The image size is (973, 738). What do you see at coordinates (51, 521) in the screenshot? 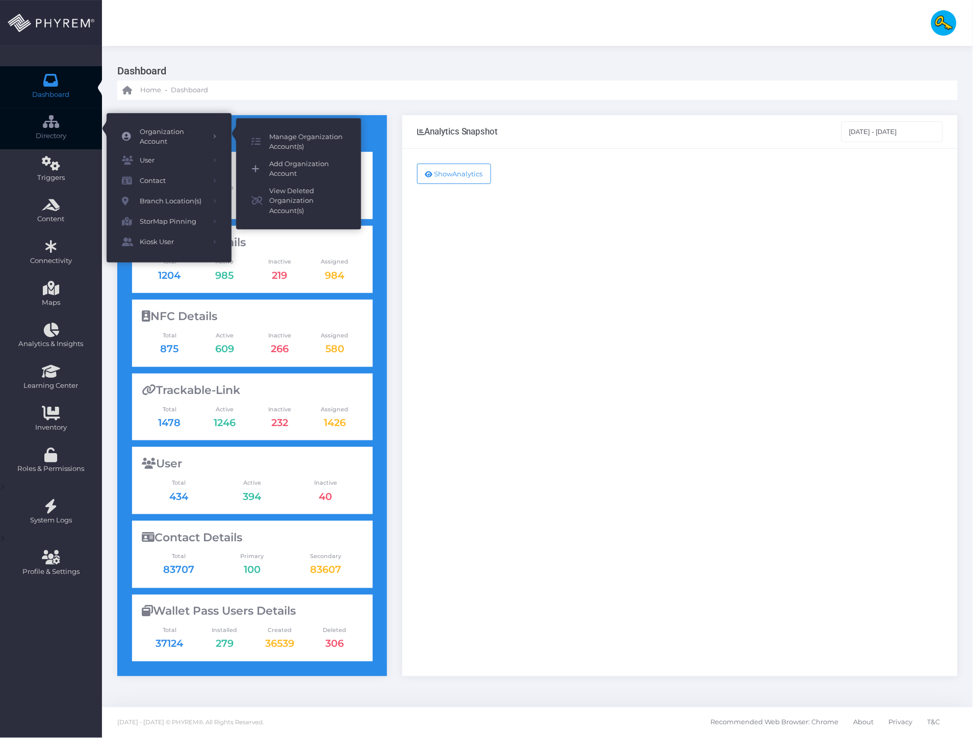
I see `span: System Logs` at bounding box center [51, 521].